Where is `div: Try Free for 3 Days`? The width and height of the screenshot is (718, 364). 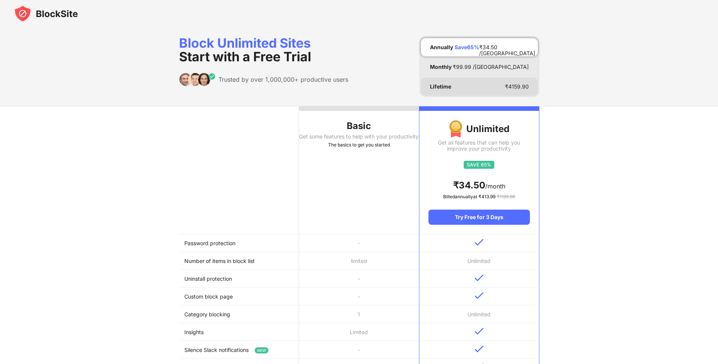 div: Try Free for 3 Days is located at coordinates (479, 217).